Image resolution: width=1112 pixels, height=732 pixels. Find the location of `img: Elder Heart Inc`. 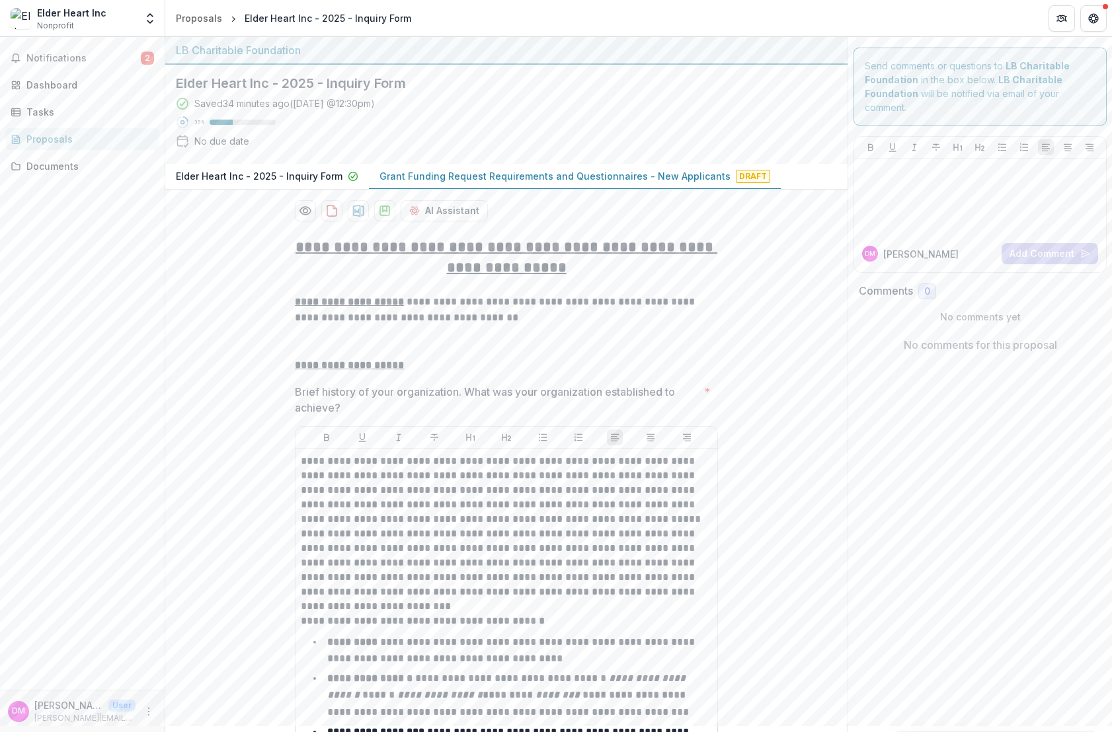

img: Elder Heart Inc is located at coordinates (21, 19).